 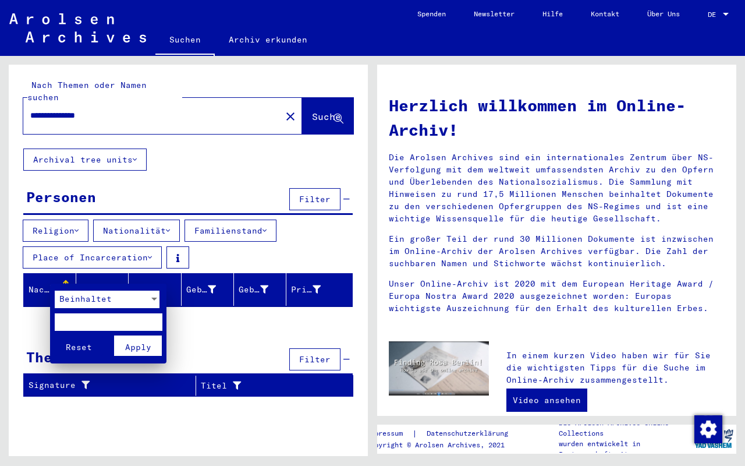 I want to click on span: Beinhaltet, so click(x=86, y=299).